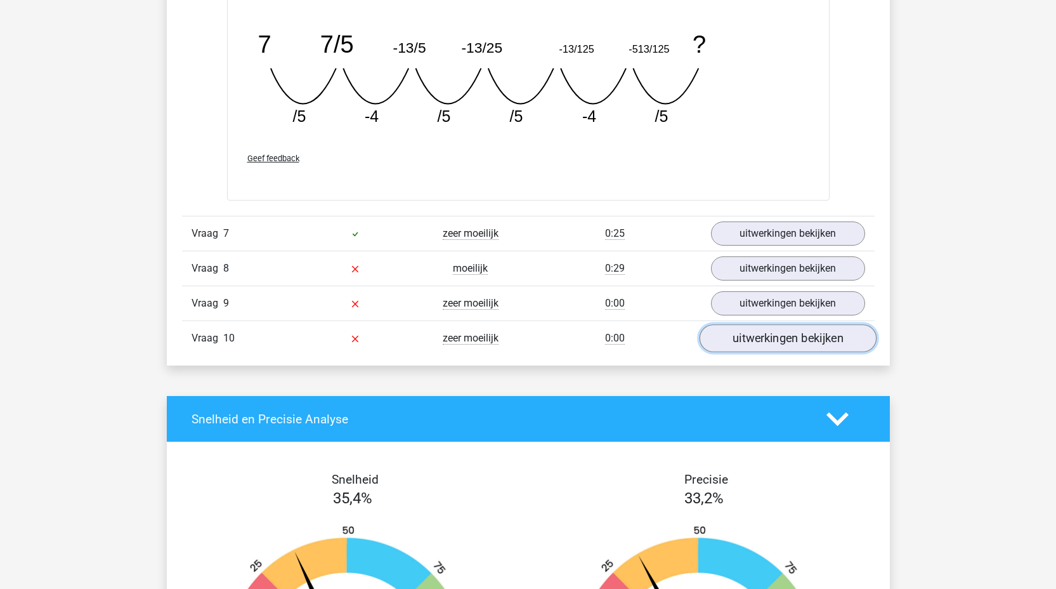 The image size is (1056, 589). I want to click on span: 10, so click(229, 337).